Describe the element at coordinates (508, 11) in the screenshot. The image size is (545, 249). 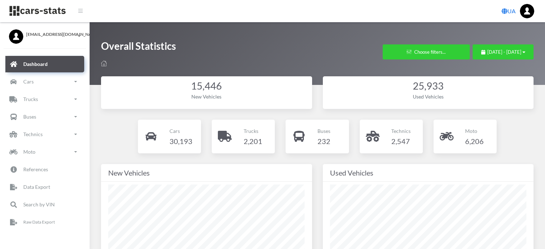
I see `a: UA` at that location.